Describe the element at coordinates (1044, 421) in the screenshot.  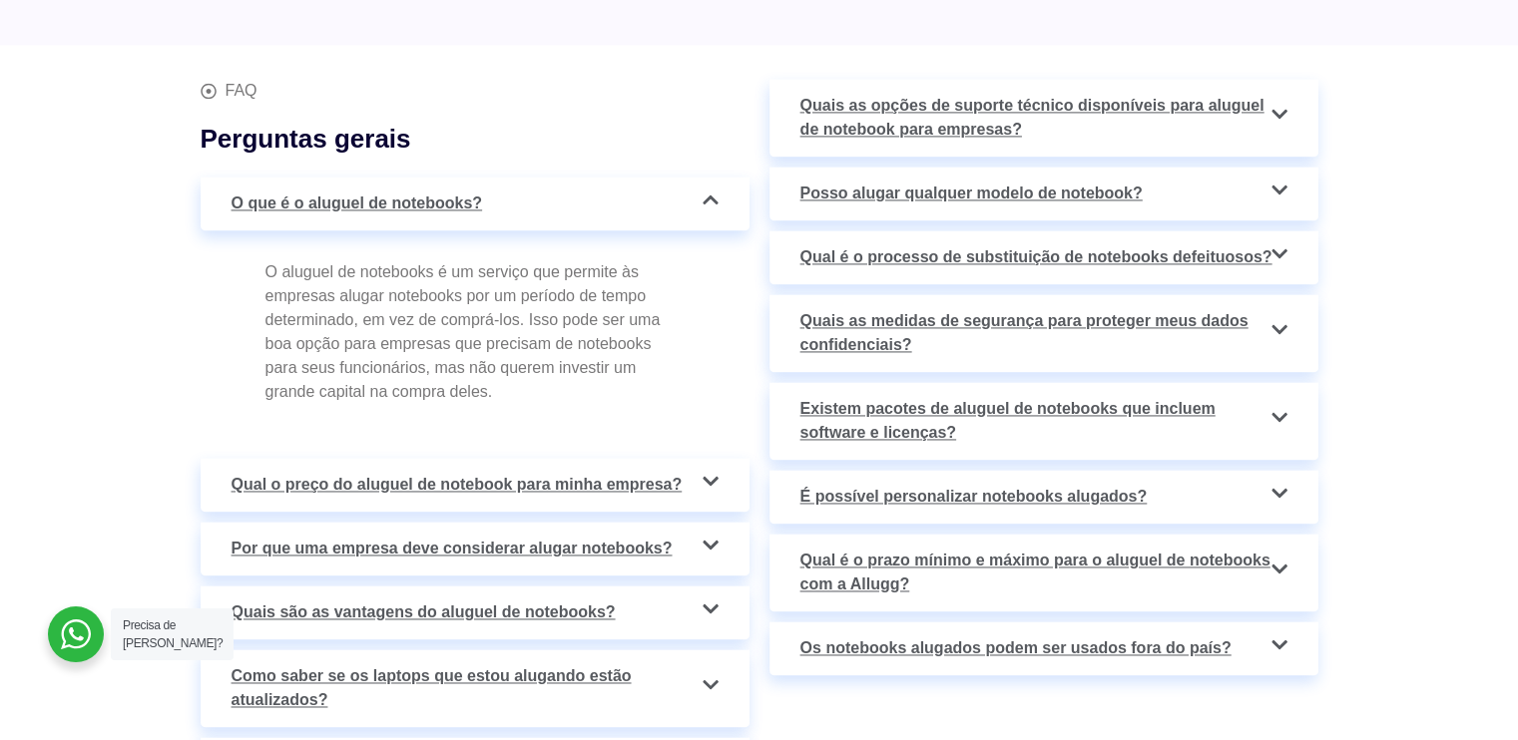
I see `span: Existem pacotes de aluguel de notebooks que incluem software e licenças?` at that location.